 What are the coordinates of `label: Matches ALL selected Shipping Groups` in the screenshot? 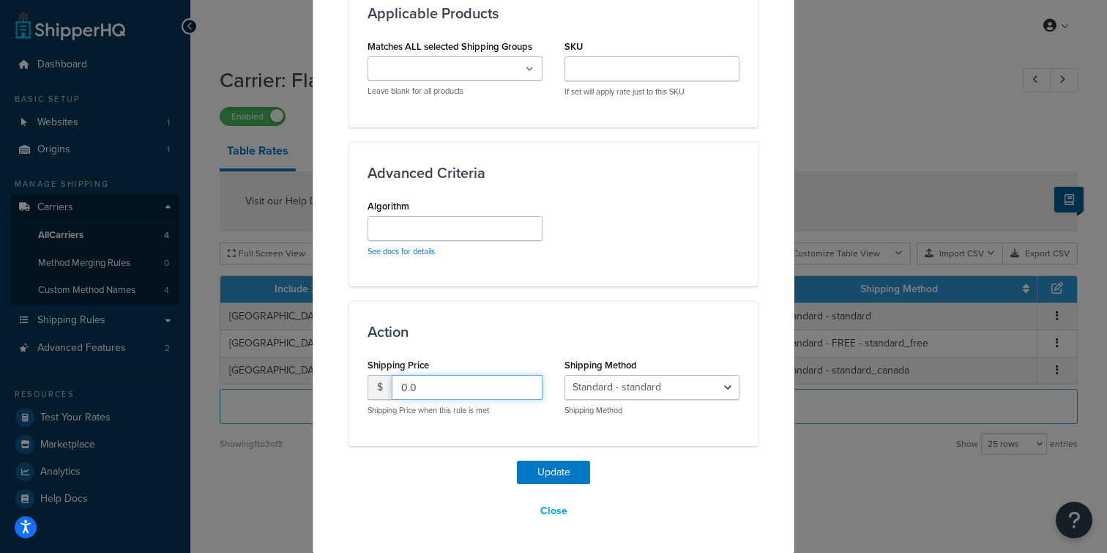 It's located at (449, 46).